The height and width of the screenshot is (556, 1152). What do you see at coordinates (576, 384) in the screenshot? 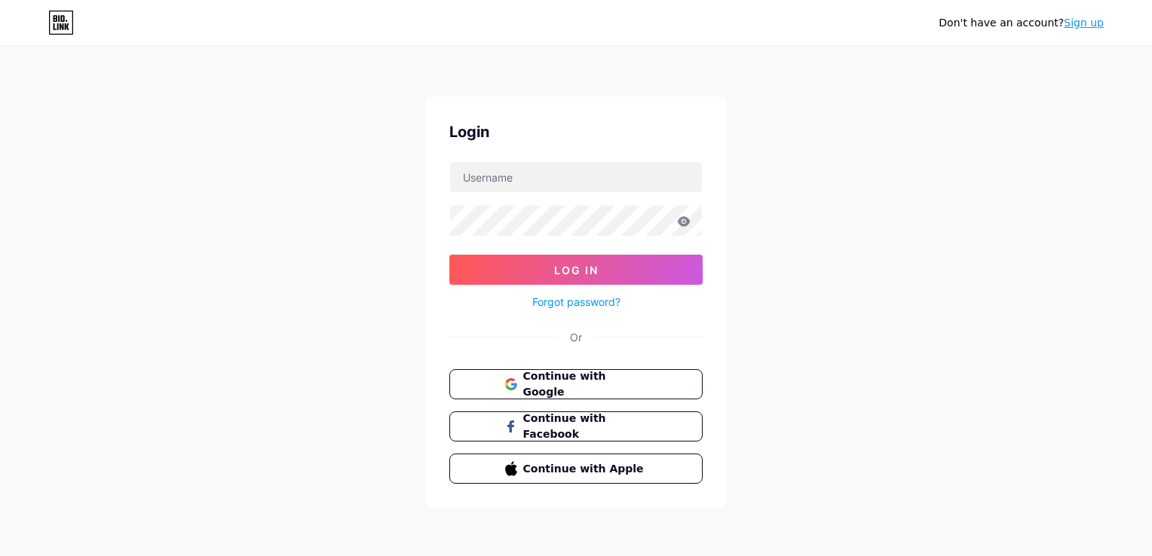
I see `button: Continue with Google` at bounding box center [576, 384].